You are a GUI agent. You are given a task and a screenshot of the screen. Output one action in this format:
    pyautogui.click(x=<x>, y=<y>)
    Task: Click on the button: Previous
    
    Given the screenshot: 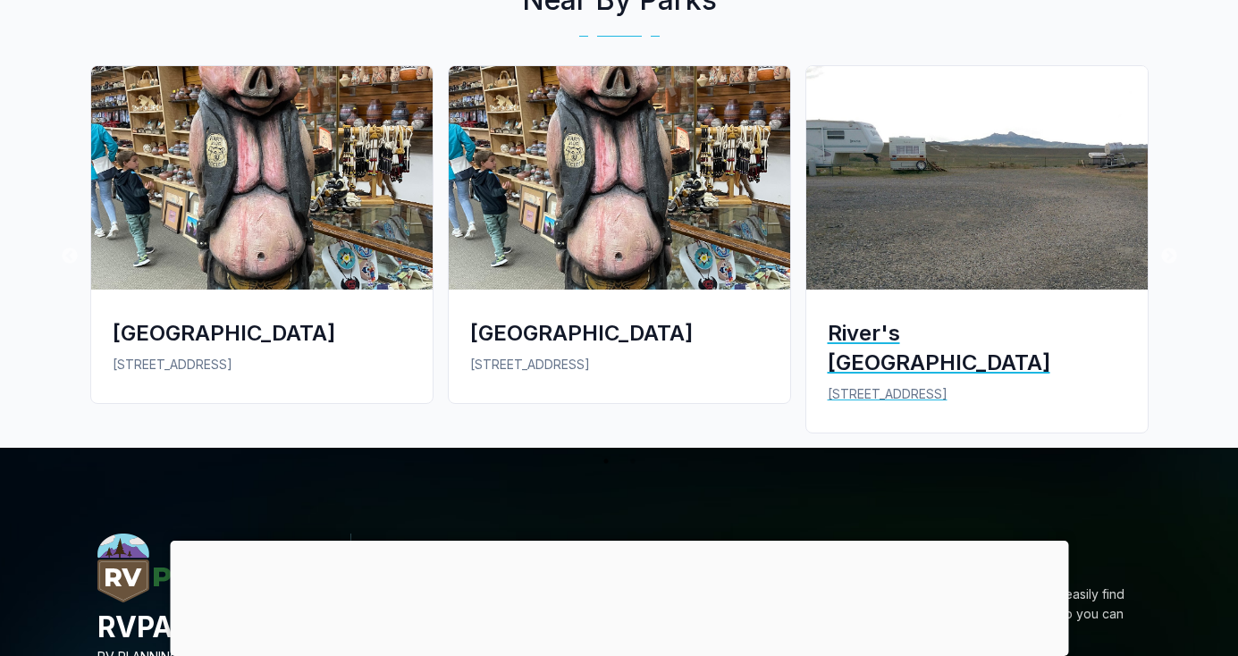 What is the action you would take?
    pyautogui.click(x=70, y=257)
    